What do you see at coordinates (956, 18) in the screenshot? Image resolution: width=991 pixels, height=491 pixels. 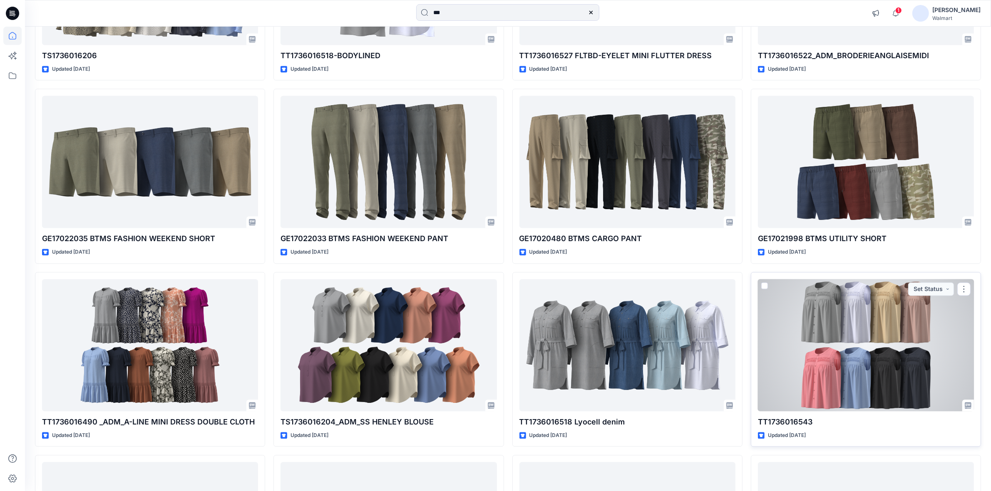 I see `div: Walmart` at bounding box center [956, 18].